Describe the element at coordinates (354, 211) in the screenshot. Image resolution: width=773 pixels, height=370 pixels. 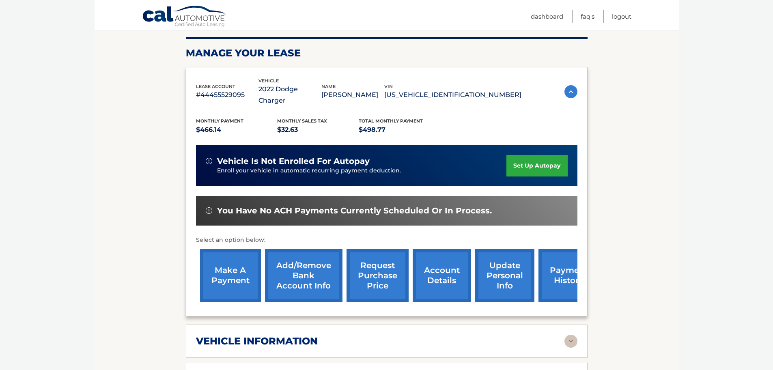
I see `span: You have no ACH payments currently scheduled or in process.` at that location.